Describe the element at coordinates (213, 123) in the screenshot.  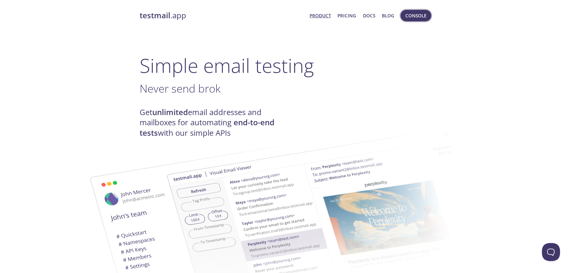
I see `h4: Get email addresses and mailboxes for automating with our simple APIs` at that location.